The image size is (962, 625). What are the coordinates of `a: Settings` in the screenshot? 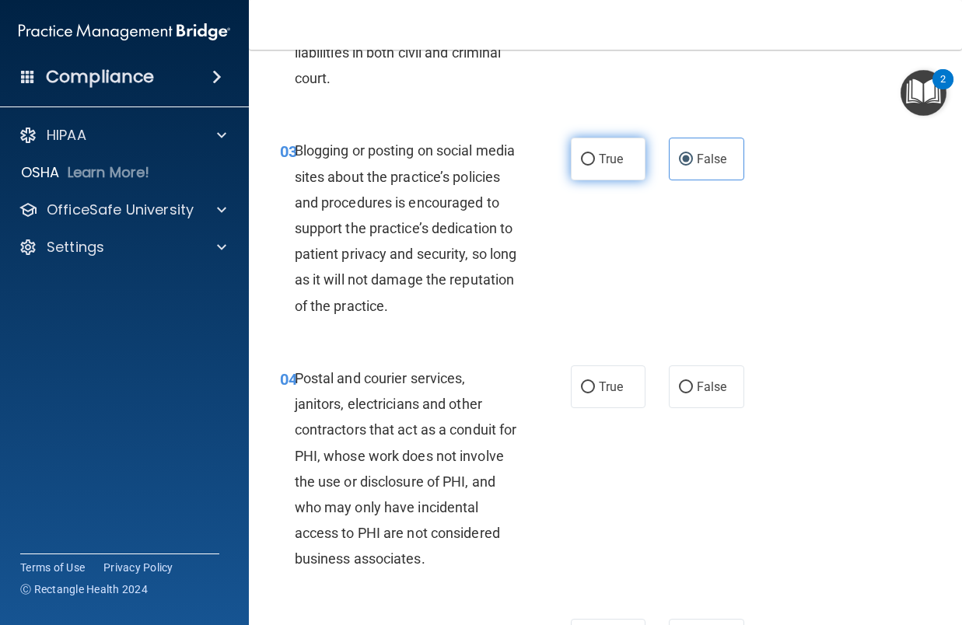 It's located at (122, 247).